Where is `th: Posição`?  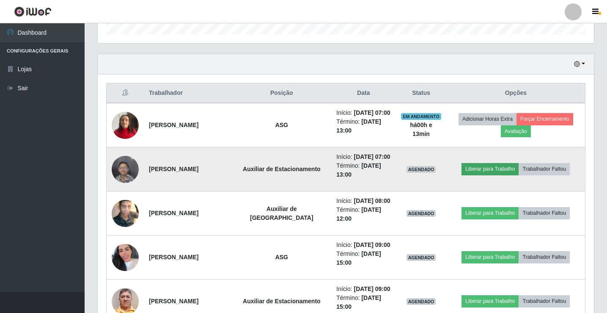 th: Posição is located at coordinates (281, 93).